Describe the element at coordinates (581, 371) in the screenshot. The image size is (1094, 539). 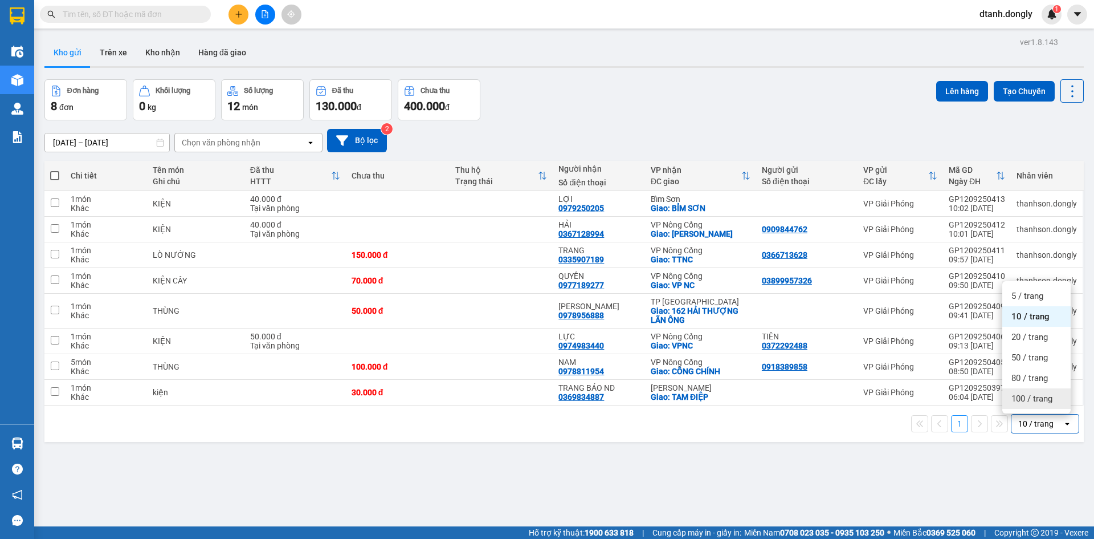
I see `div: 0978811954` at that location.